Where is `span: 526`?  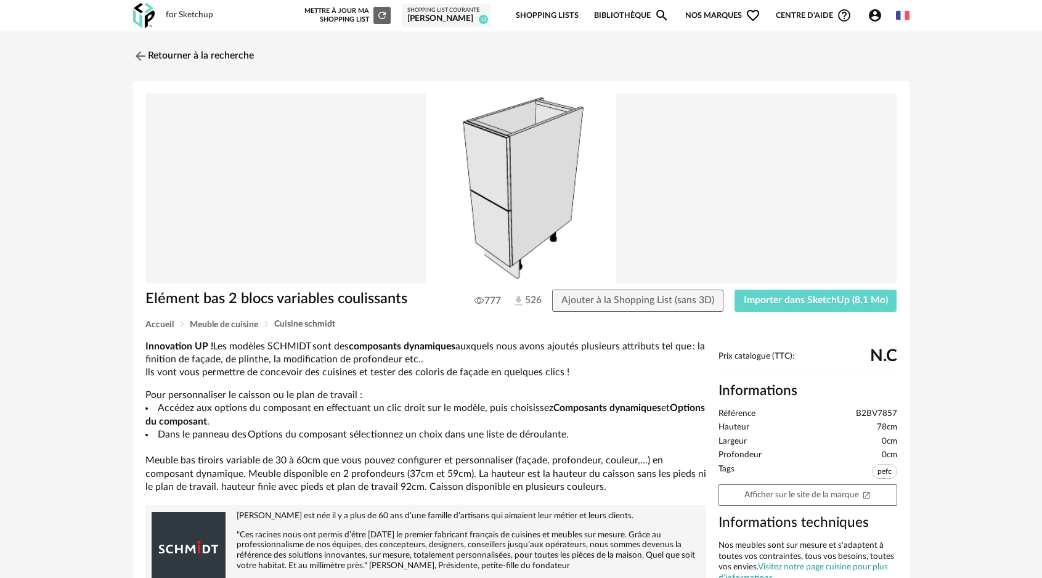
span: 526 is located at coordinates (520, 301).